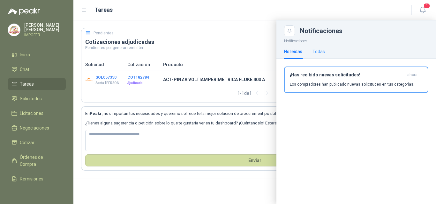  What do you see at coordinates (37, 143) in the screenshot?
I see `a: Cotizar` at bounding box center [37, 143].